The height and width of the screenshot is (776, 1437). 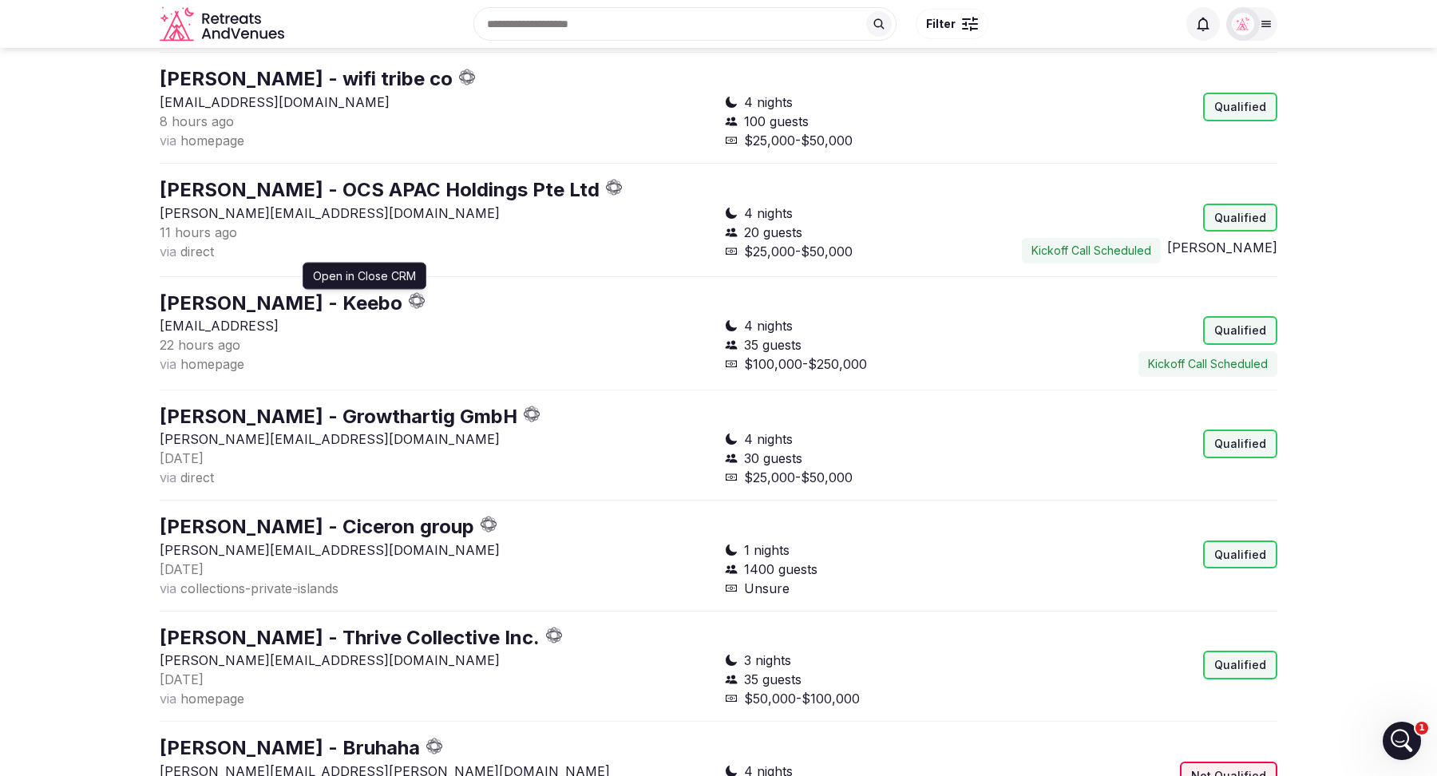 What do you see at coordinates (767, 660) in the screenshot?
I see `span: 3 nights` at bounding box center [767, 660].